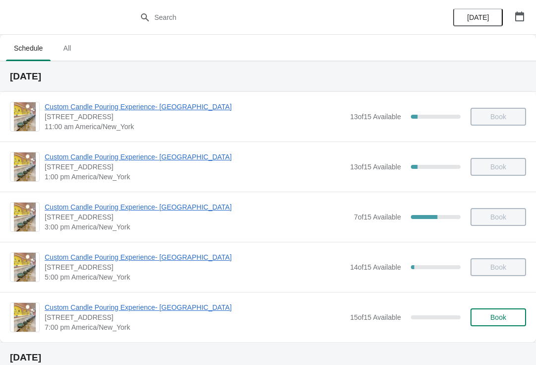 This screenshot has height=365, width=536. I want to click on span: Book, so click(499, 317).